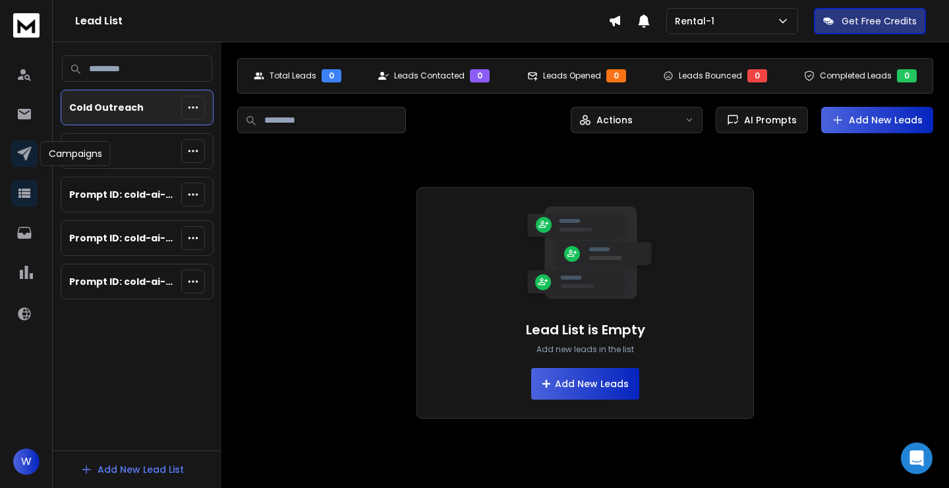  I want to click on p: Leads Opened, so click(572, 76).